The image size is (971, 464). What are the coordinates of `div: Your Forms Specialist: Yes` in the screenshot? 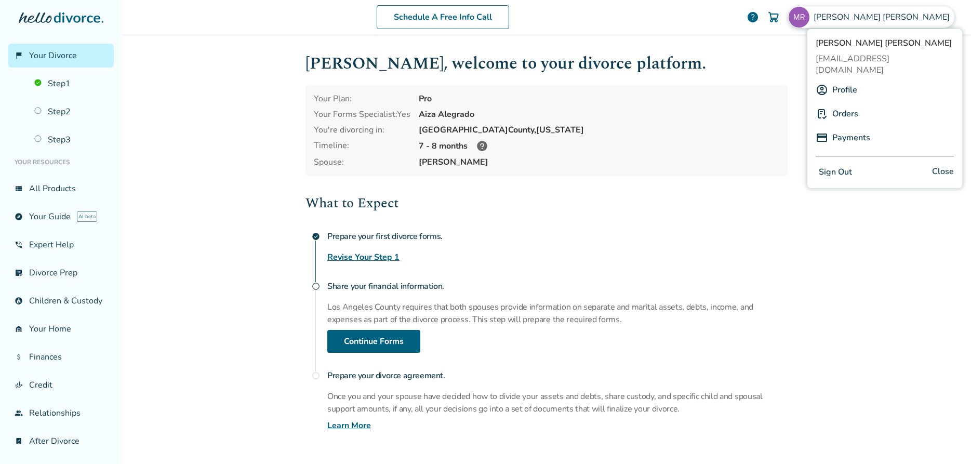 It's located at (362, 114).